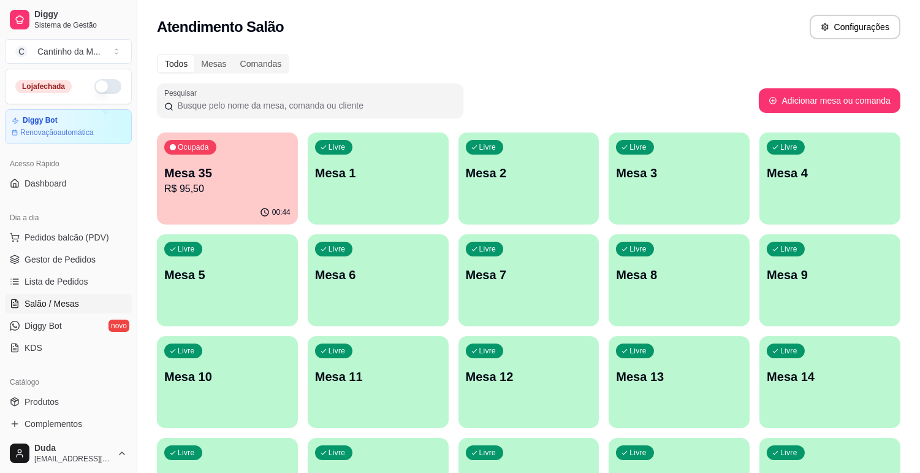 The height and width of the screenshot is (473, 920). I want to click on p: Mesa 9, so click(830, 275).